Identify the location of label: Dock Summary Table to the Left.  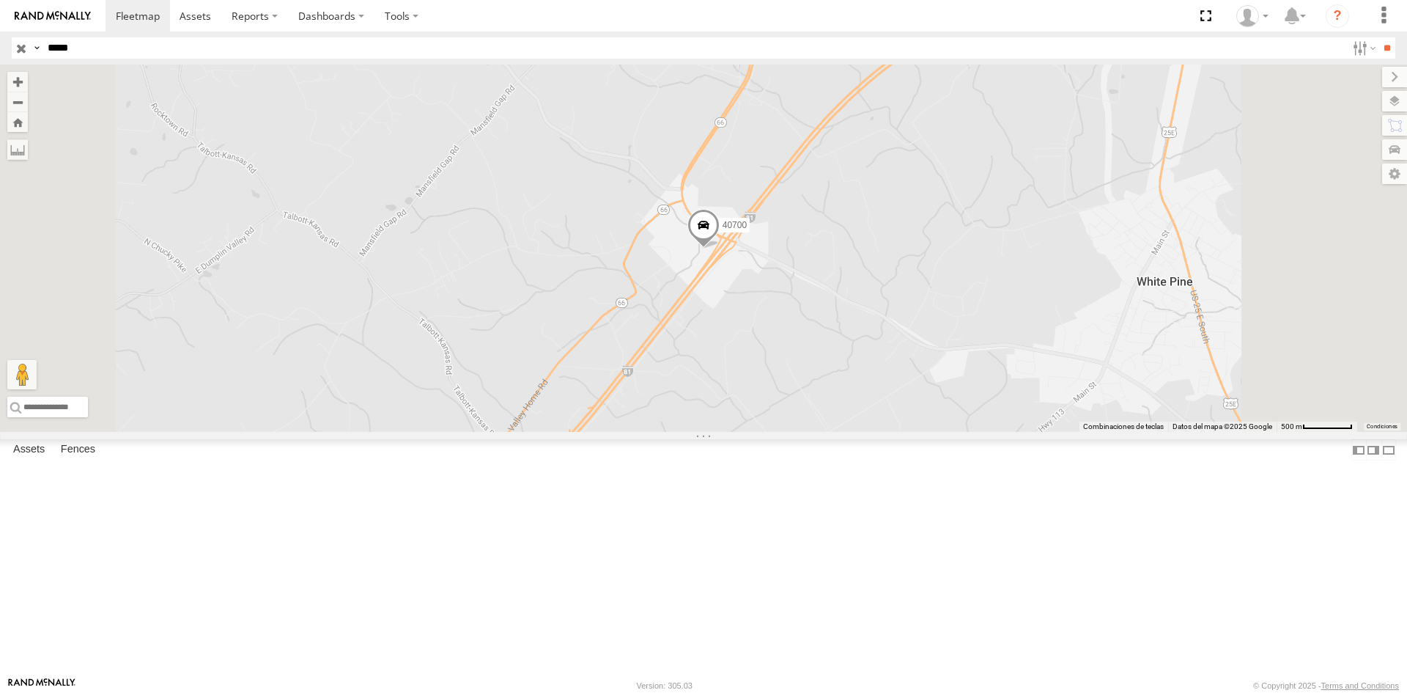
(1359, 449).